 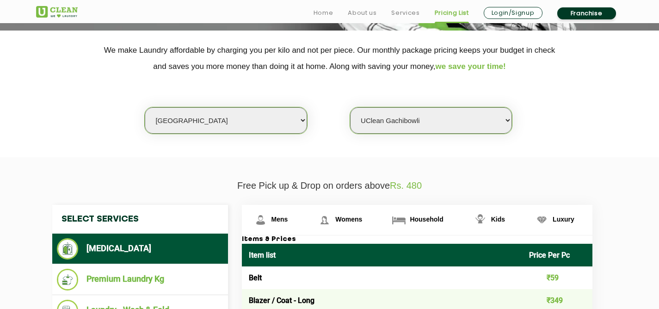 What do you see at coordinates (324, 220) in the screenshot?
I see `img: Womens` at bounding box center [324, 220].